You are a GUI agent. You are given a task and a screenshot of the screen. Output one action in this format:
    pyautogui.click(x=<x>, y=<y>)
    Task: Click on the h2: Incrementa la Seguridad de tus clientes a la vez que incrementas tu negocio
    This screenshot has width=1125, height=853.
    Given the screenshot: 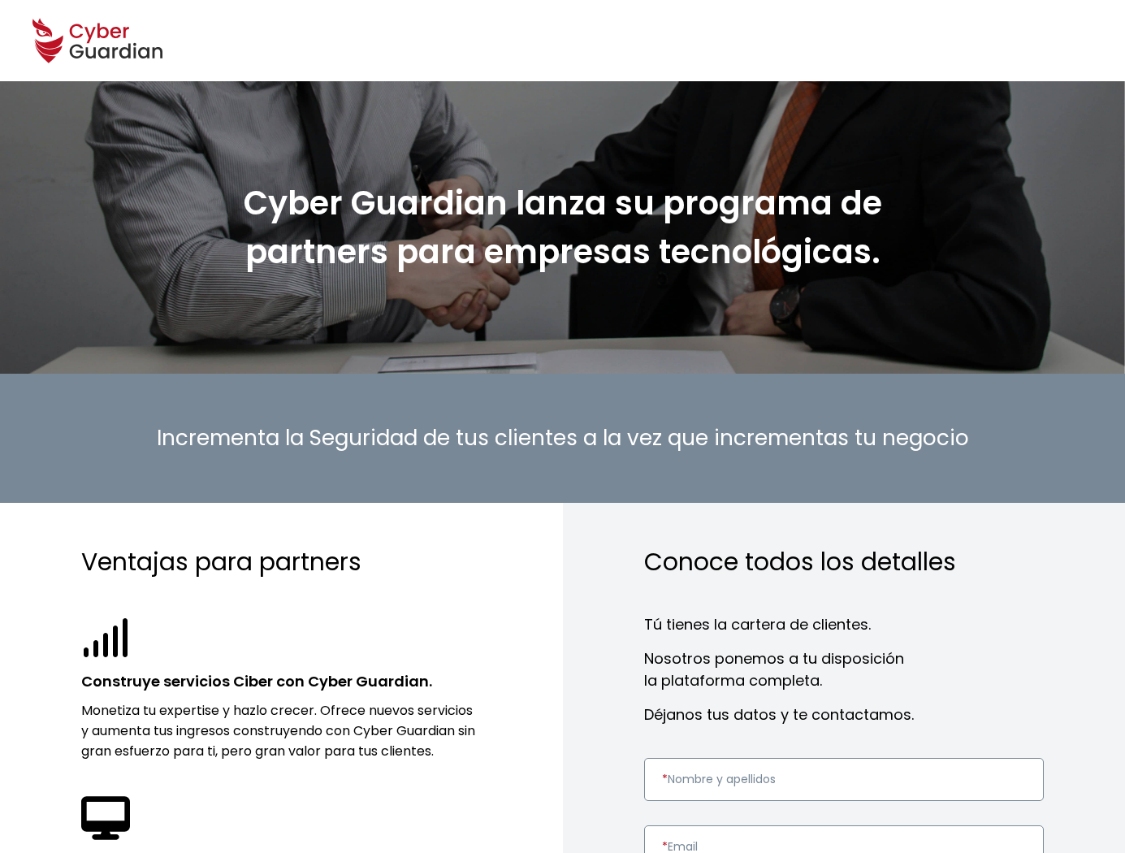 What is the action you would take?
    pyautogui.click(x=563, y=438)
    